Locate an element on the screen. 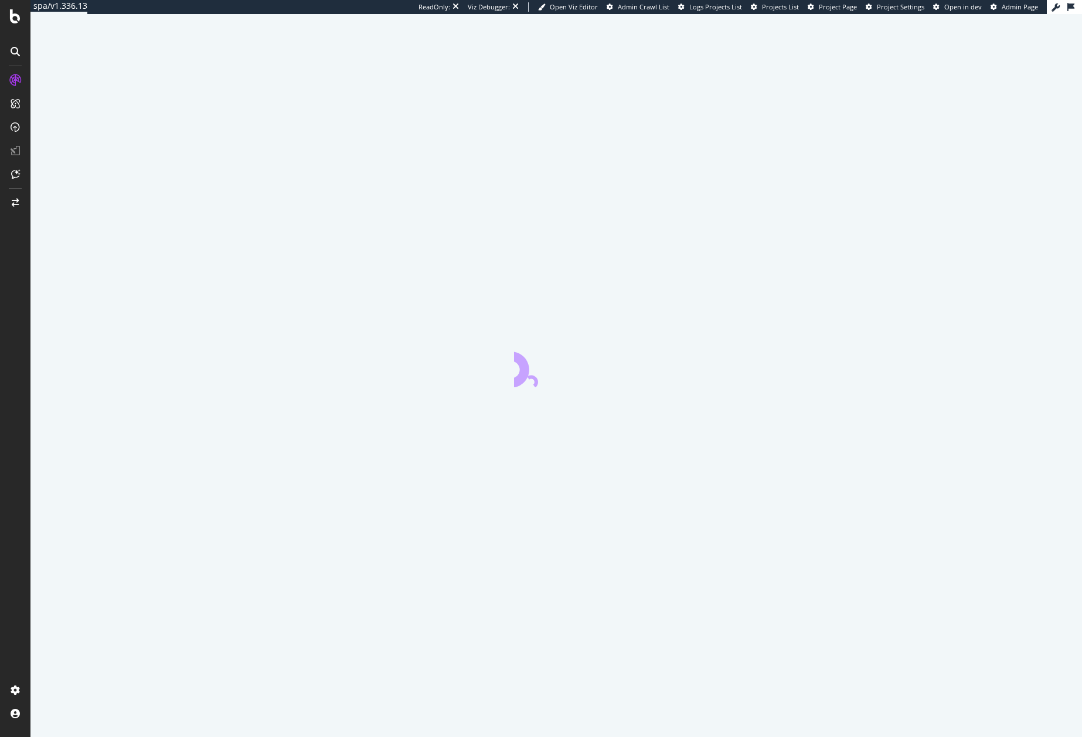  div: ReadOnly: is located at coordinates (434, 7).